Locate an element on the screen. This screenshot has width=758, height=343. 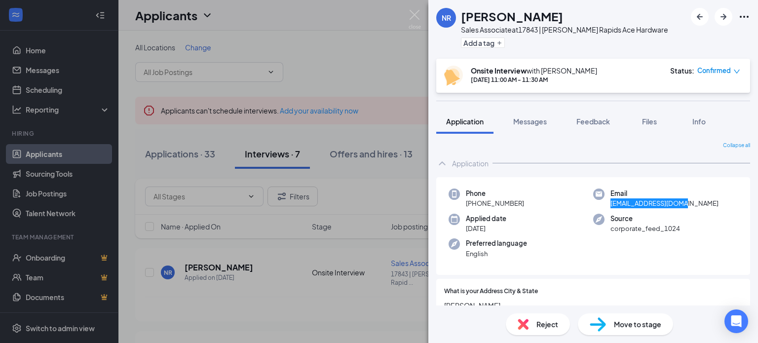
span: Application is located at coordinates (465, 121).